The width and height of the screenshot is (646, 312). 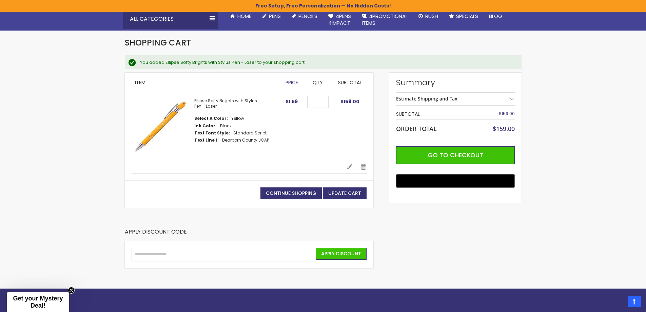 What do you see at coordinates (318, 82) in the screenshot?
I see `span: Qty` at bounding box center [318, 82].